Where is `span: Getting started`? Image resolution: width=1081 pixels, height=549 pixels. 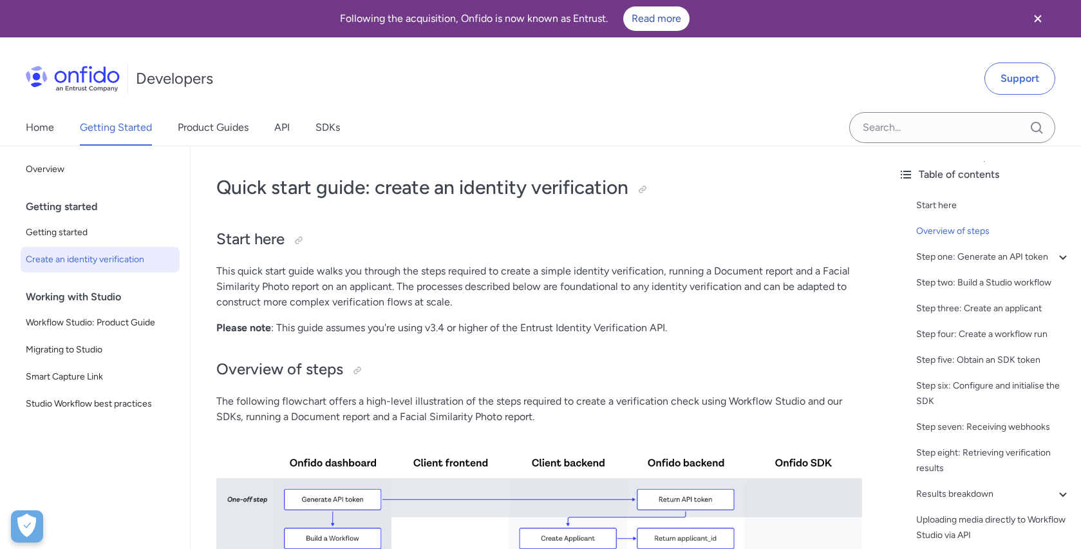
span: Getting started is located at coordinates (100, 232).